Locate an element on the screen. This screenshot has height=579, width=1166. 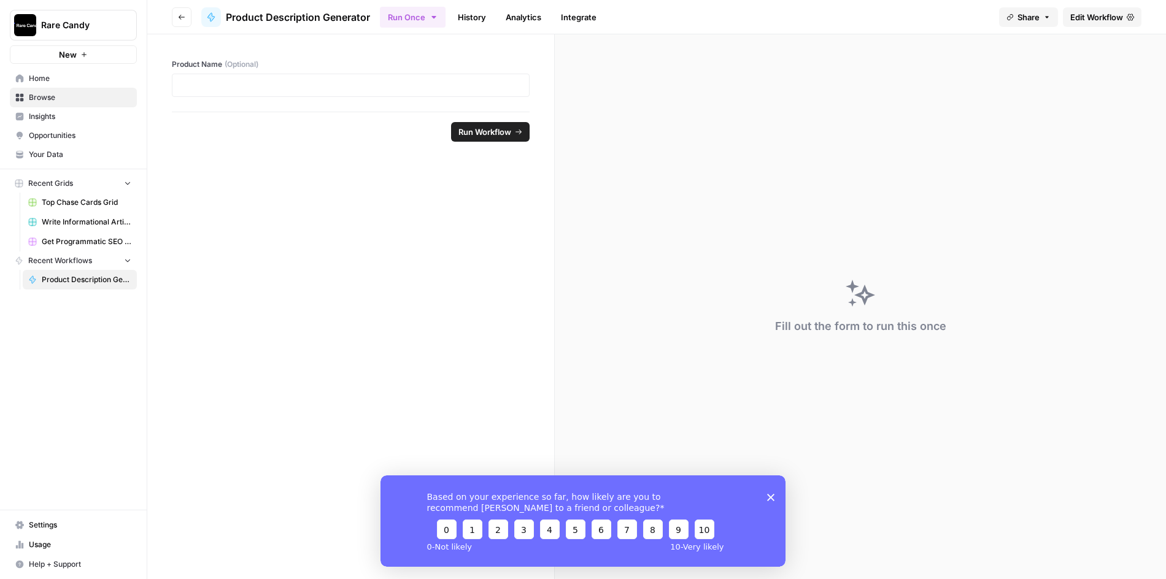
button: 1 is located at coordinates (92, 54).